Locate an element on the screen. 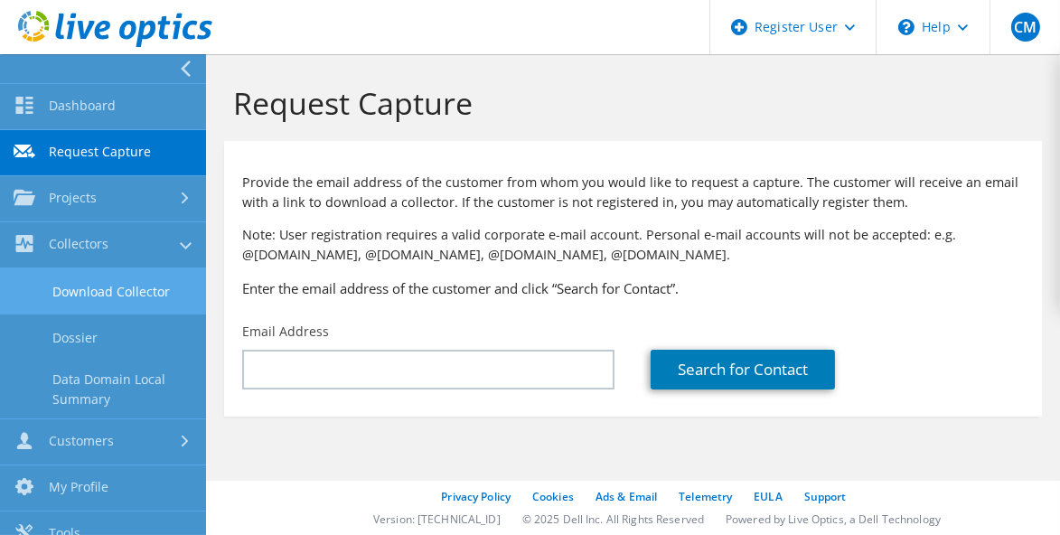  a: Telemetry is located at coordinates (705, 496).